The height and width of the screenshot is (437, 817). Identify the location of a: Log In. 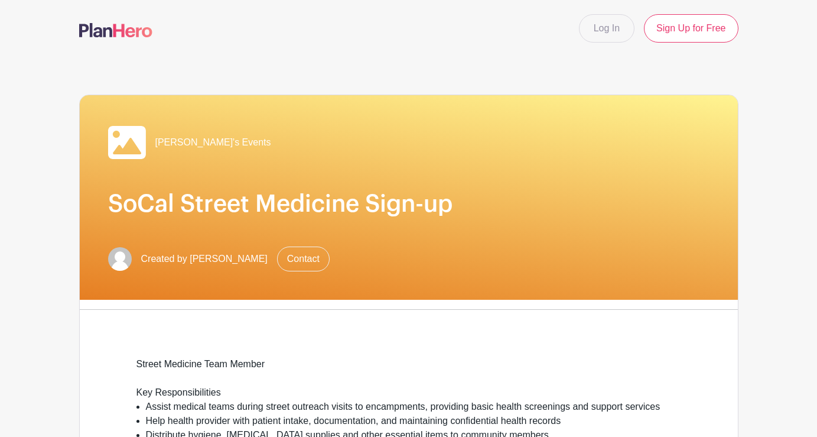
(607, 28).